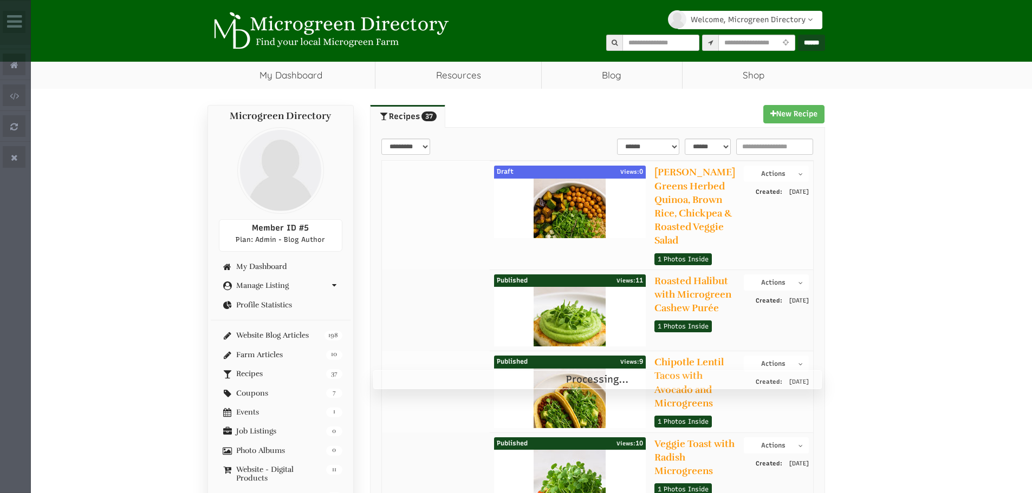 The height and width of the screenshot is (493, 1032). Describe the element at coordinates (280, 431) in the screenshot. I see `a: 0 Job Listings` at that location.